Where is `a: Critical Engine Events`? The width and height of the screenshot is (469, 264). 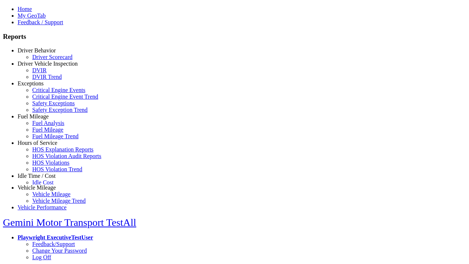 a: Critical Engine Events is located at coordinates (59, 90).